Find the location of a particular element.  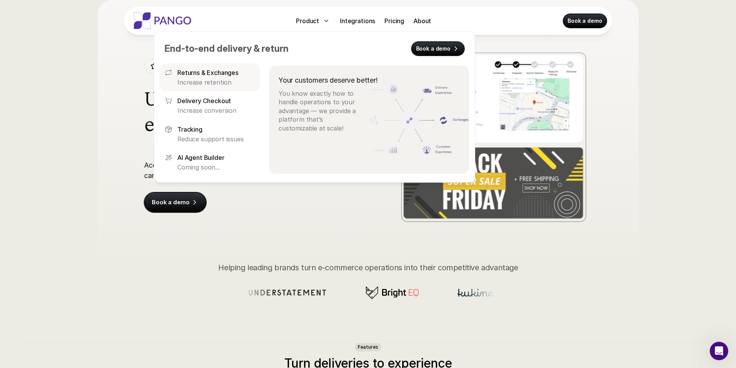

p: Product is located at coordinates (307, 21).